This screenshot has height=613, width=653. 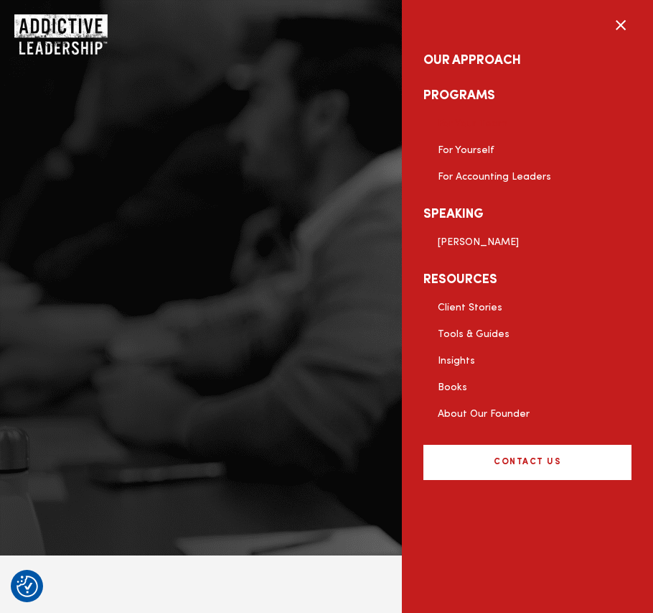 I want to click on a: CONTACT US, so click(x=528, y=462).